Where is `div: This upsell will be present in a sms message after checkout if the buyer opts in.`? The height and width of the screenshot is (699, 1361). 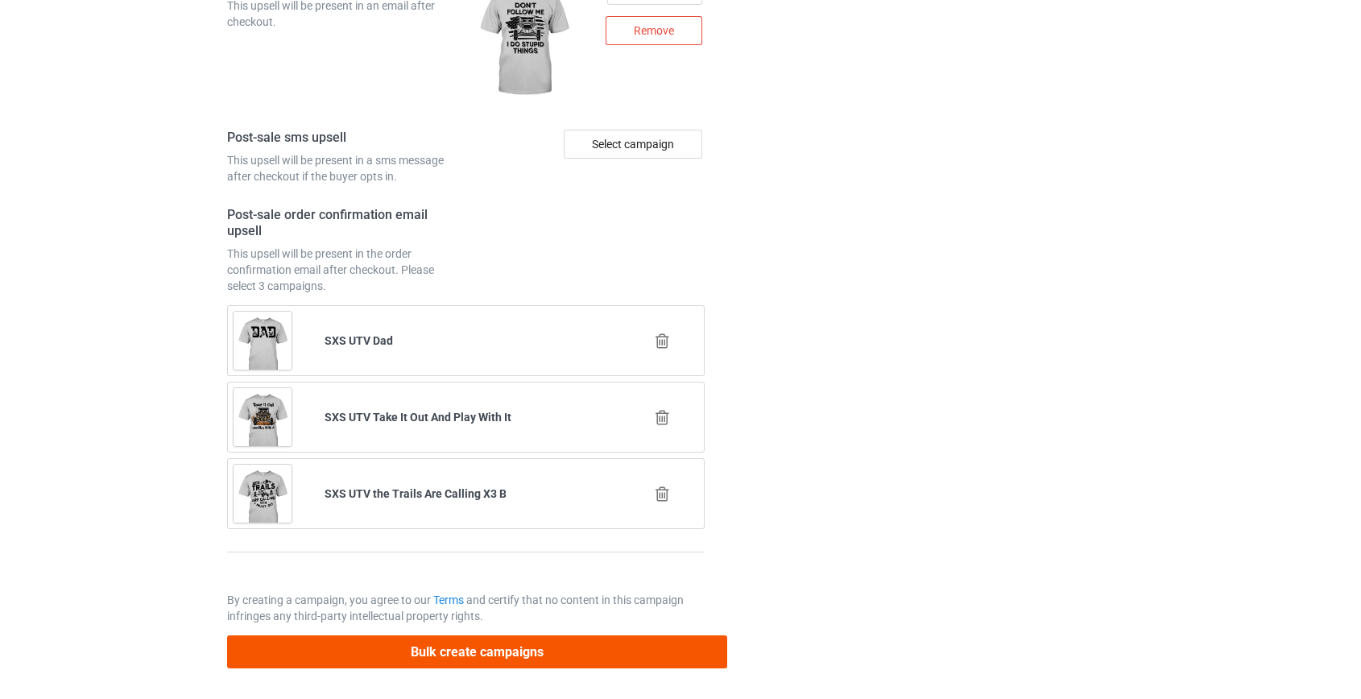
div: This upsell will be present in a sms message after checkout if the buyer opts in. is located at coordinates (344, 168).